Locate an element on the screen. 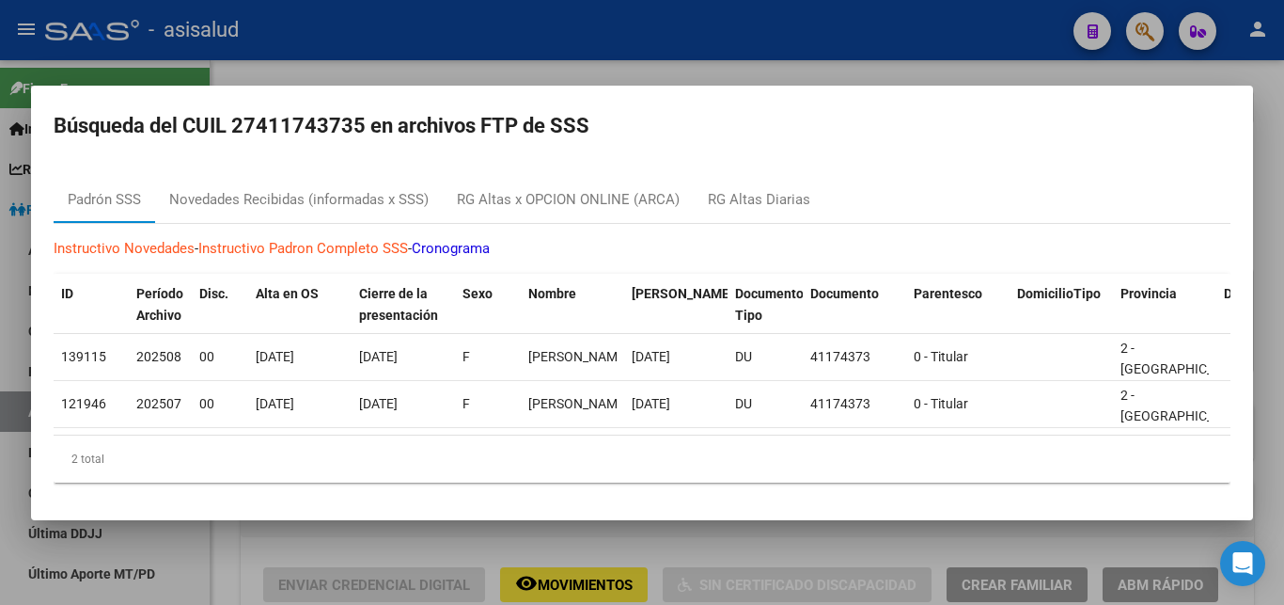 The image size is (1284, 605). span: 139115 is located at coordinates (84, 356).